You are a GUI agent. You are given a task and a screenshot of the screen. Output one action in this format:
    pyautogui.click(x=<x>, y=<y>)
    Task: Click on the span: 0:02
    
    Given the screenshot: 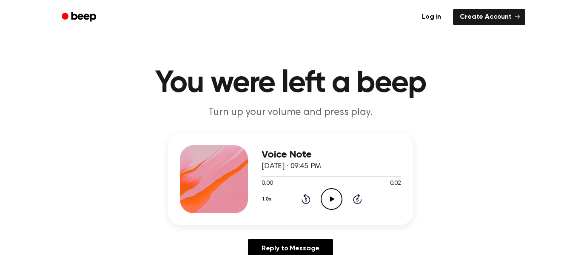 What is the action you would take?
    pyautogui.click(x=395, y=183)
    